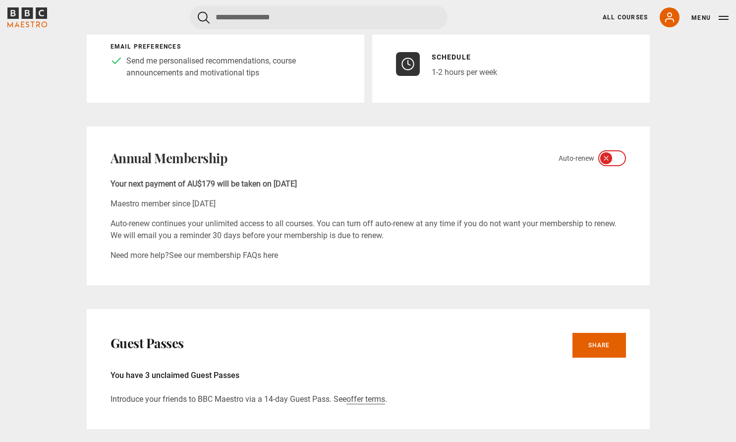 The image size is (736, 442). Describe the element at coordinates (625, 17) in the screenshot. I see `a: All Courses` at that location.